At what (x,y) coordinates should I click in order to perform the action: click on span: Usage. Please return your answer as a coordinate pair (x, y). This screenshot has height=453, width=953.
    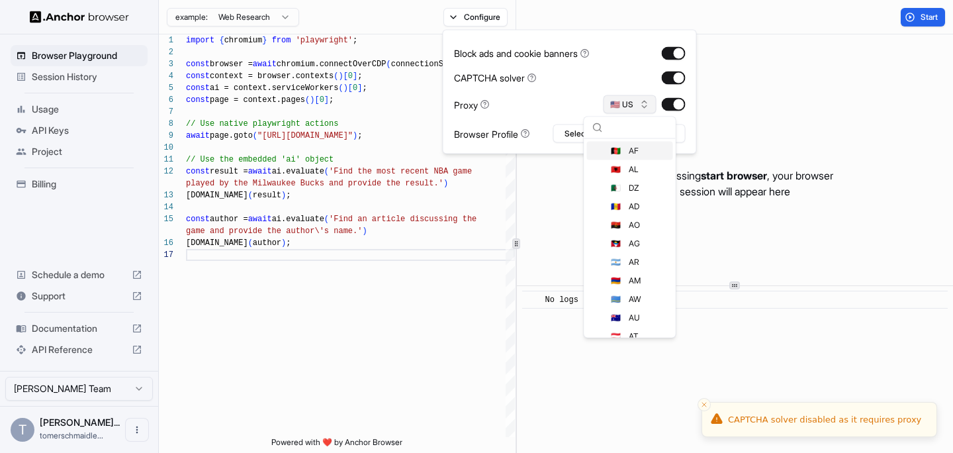
    Looking at the image, I should click on (87, 109).